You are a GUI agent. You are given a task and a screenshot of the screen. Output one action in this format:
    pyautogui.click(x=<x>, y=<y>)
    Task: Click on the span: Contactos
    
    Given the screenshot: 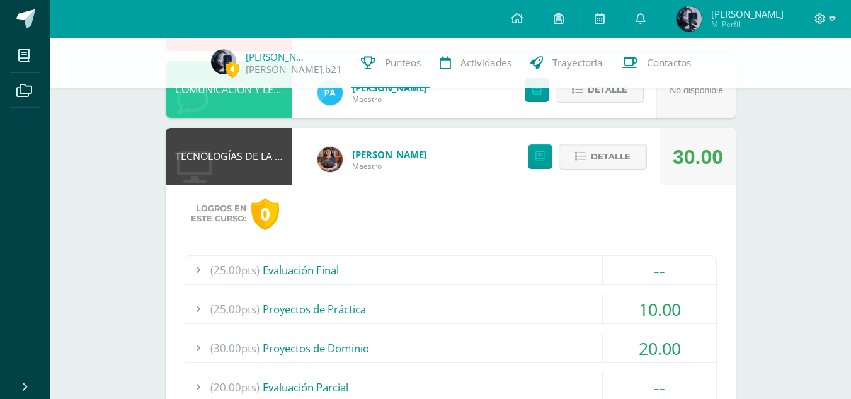 What is the action you would take?
    pyautogui.click(x=669, y=62)
    